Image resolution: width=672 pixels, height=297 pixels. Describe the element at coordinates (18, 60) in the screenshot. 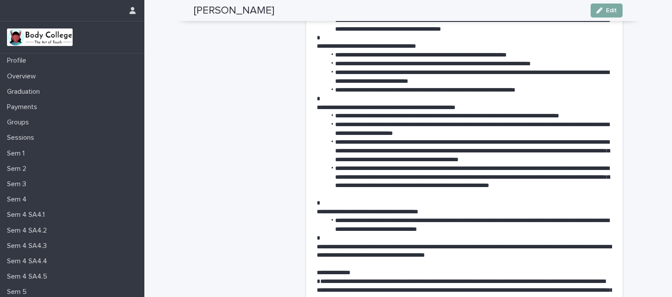

I see `p: Profile` at that location.